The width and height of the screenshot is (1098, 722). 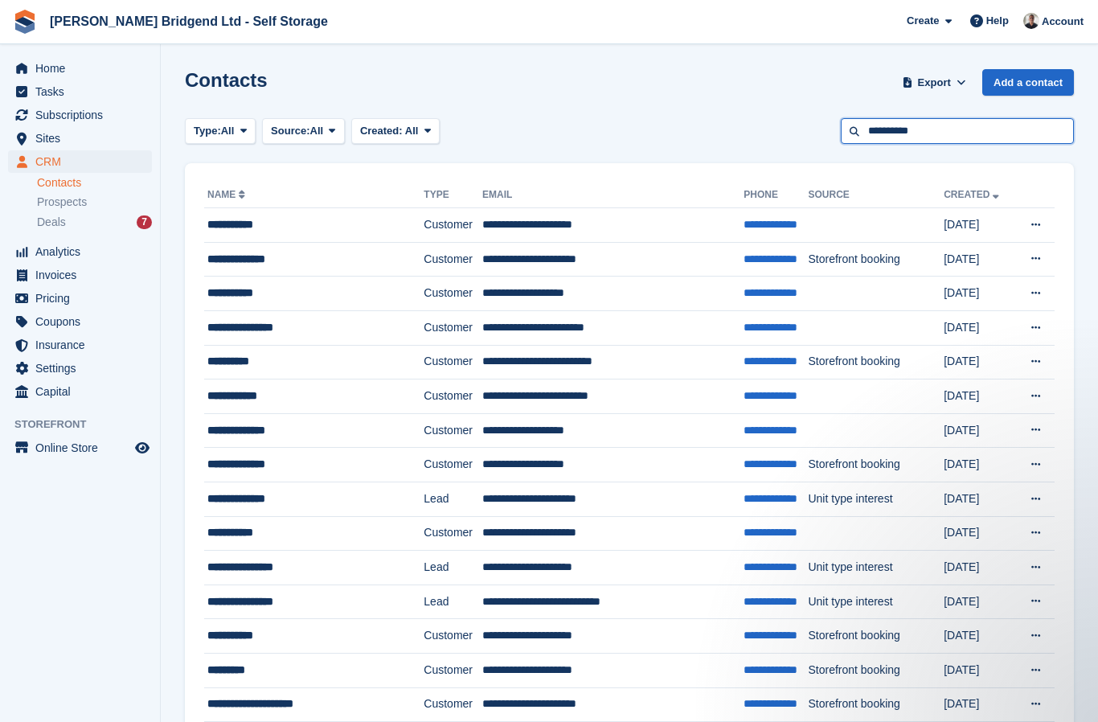 What do you see at coordinates (303, 131) in the screenshot?
I see `button: Source: All` at bounding box center [303, 131].